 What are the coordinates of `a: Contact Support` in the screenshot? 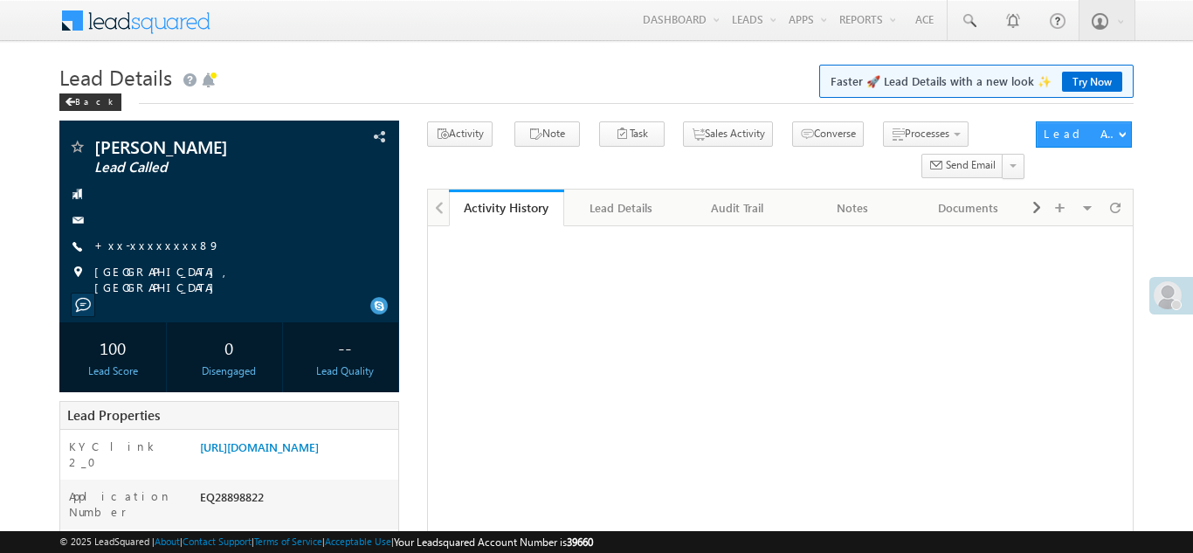 It's located at (217, 541).